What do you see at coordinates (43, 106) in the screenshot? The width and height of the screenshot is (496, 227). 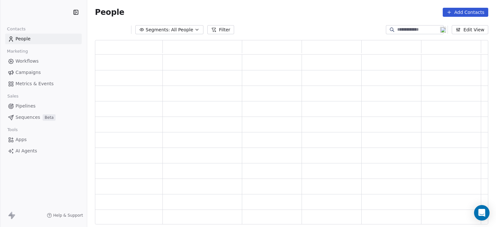 I see `a: Pipelines` at bounding box center [43, 106].